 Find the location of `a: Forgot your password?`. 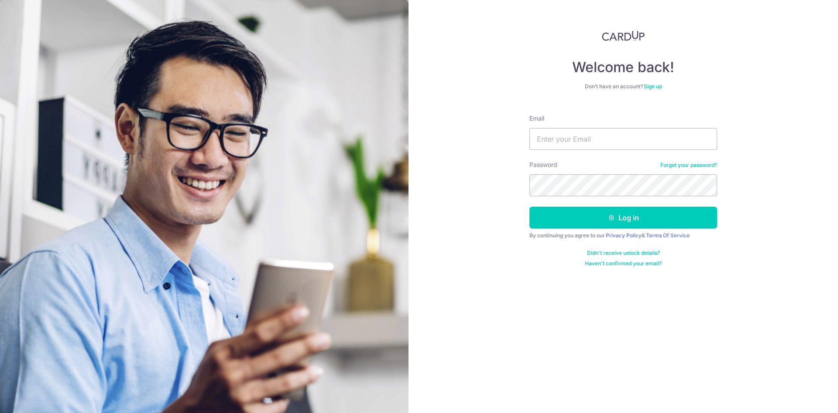

a: Forgot your password? is located at coordinates (689, 165).